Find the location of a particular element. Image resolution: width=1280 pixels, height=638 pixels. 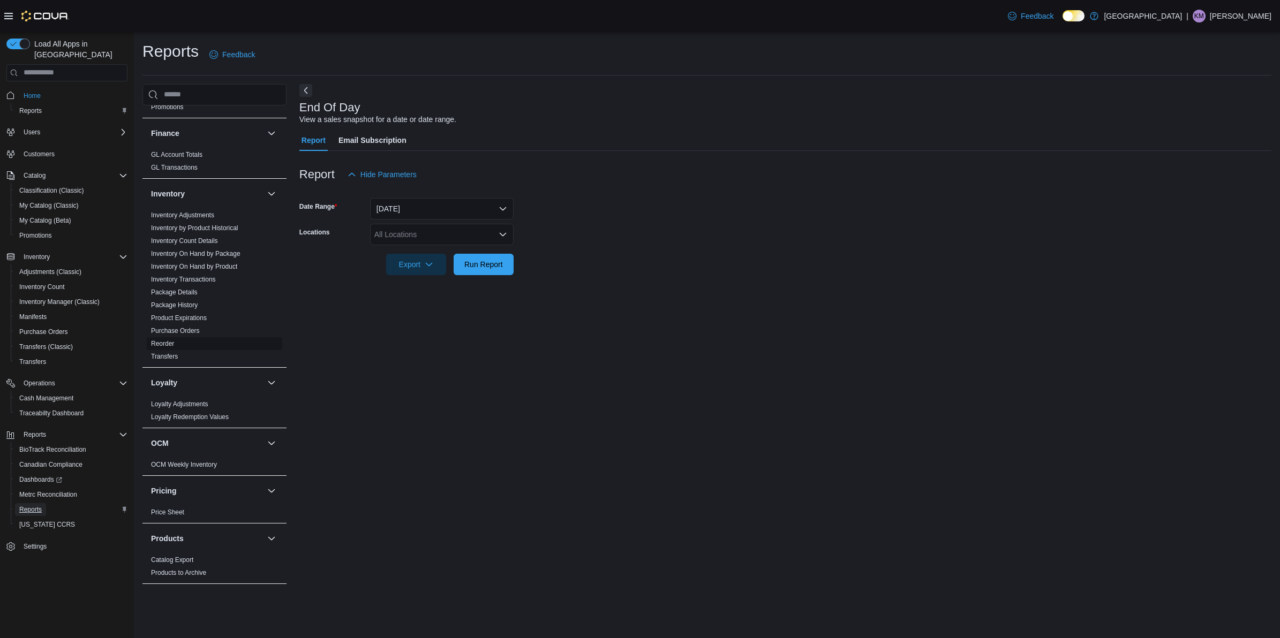

a: Inventory Manager (Classic) is located at coordinates (59, 302).